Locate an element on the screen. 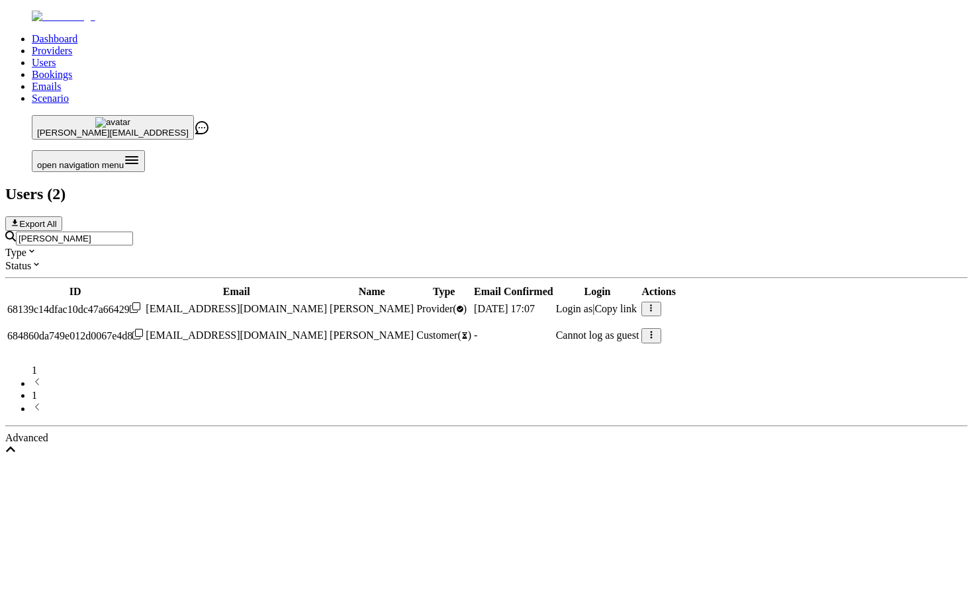  th: Type is located at coordinates (443, 292).